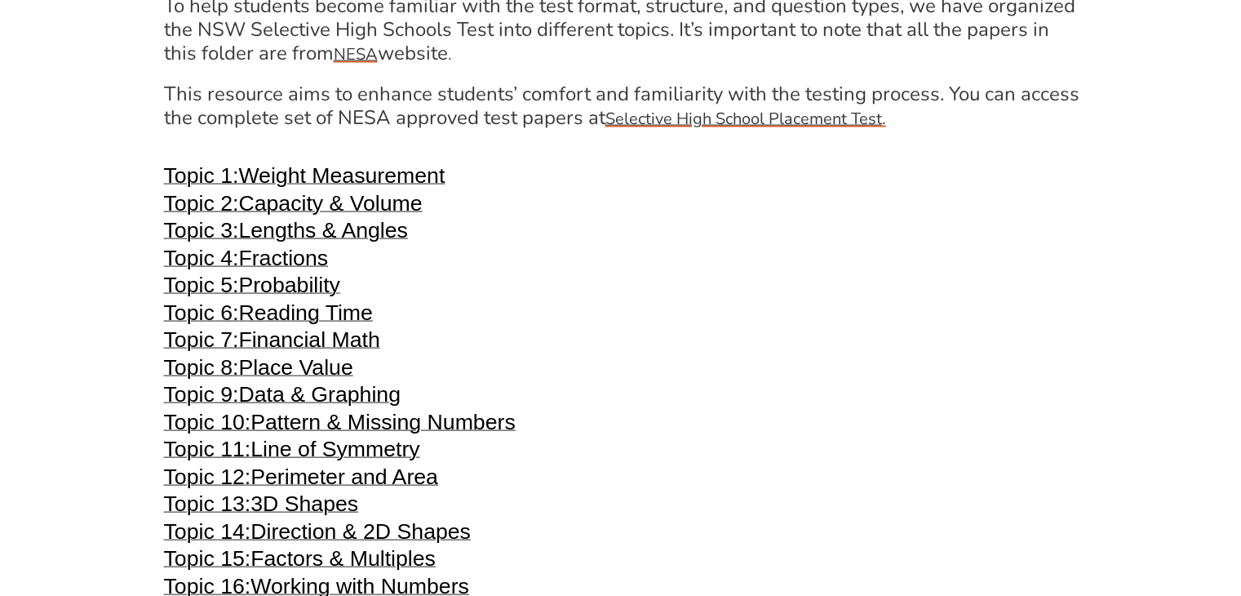 This screenshot has height=596, width=1241. Describe the element at coordinates (317, 534) in the screenshot. I see `a: Topic 14:Direction & 2D Shapes` at that location.